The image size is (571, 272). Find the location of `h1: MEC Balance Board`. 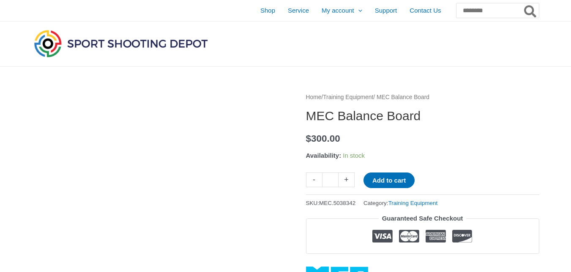

h1: MEC Balance Board is located at coordinates (422, 116).